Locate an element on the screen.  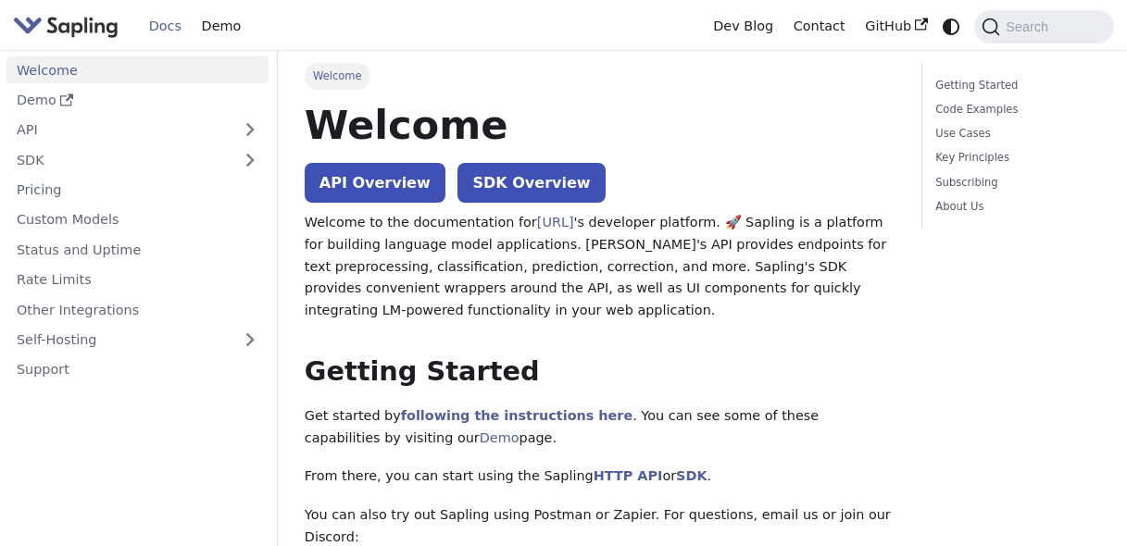
a: Welcome is located at coordinates (137, 69).